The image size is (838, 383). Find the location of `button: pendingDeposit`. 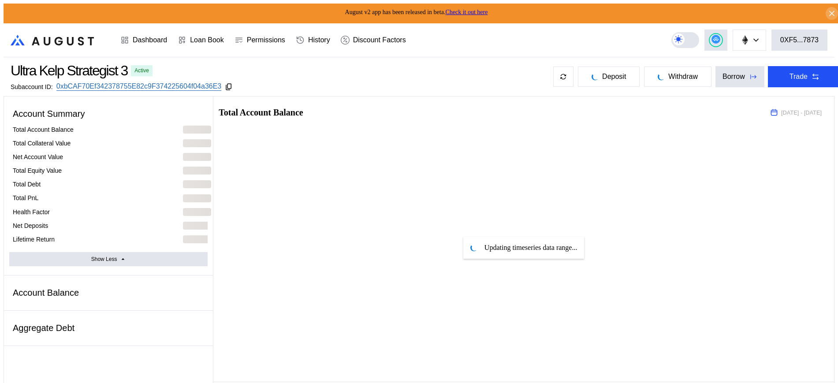

button: pendingDeposit is located at coordinates (609, 77).